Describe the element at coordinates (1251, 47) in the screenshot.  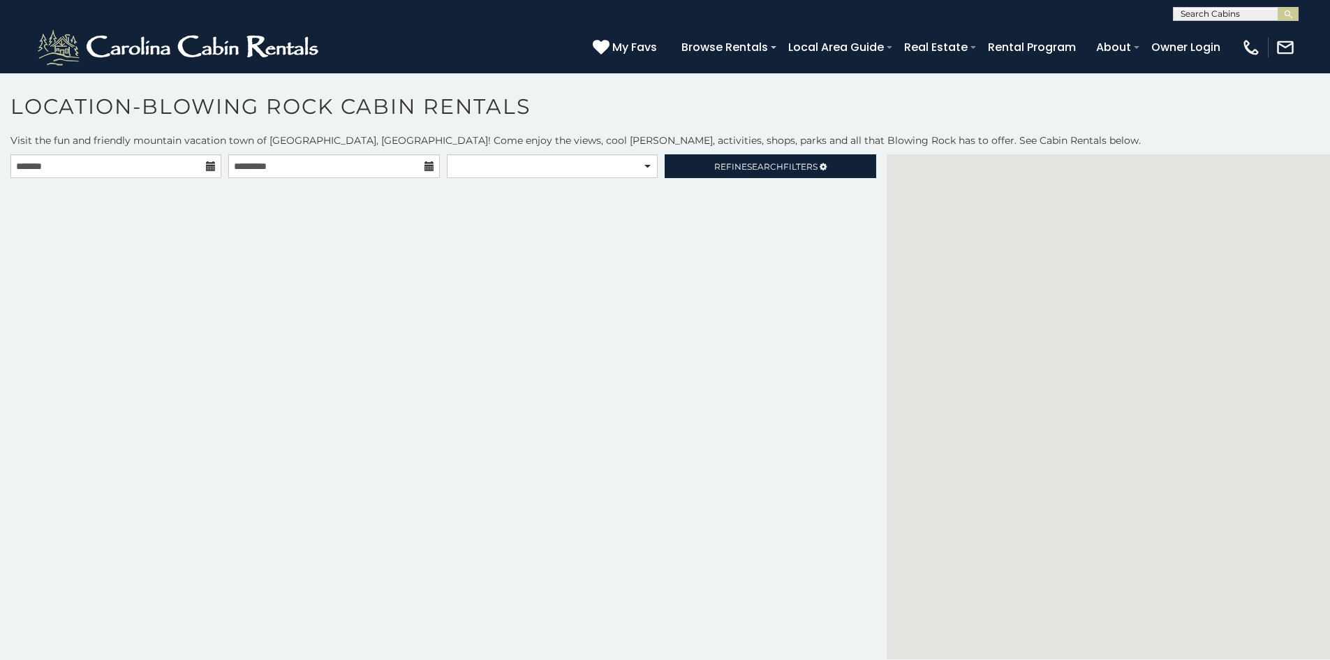
I see `img: phone-regular-white.png` at that location.